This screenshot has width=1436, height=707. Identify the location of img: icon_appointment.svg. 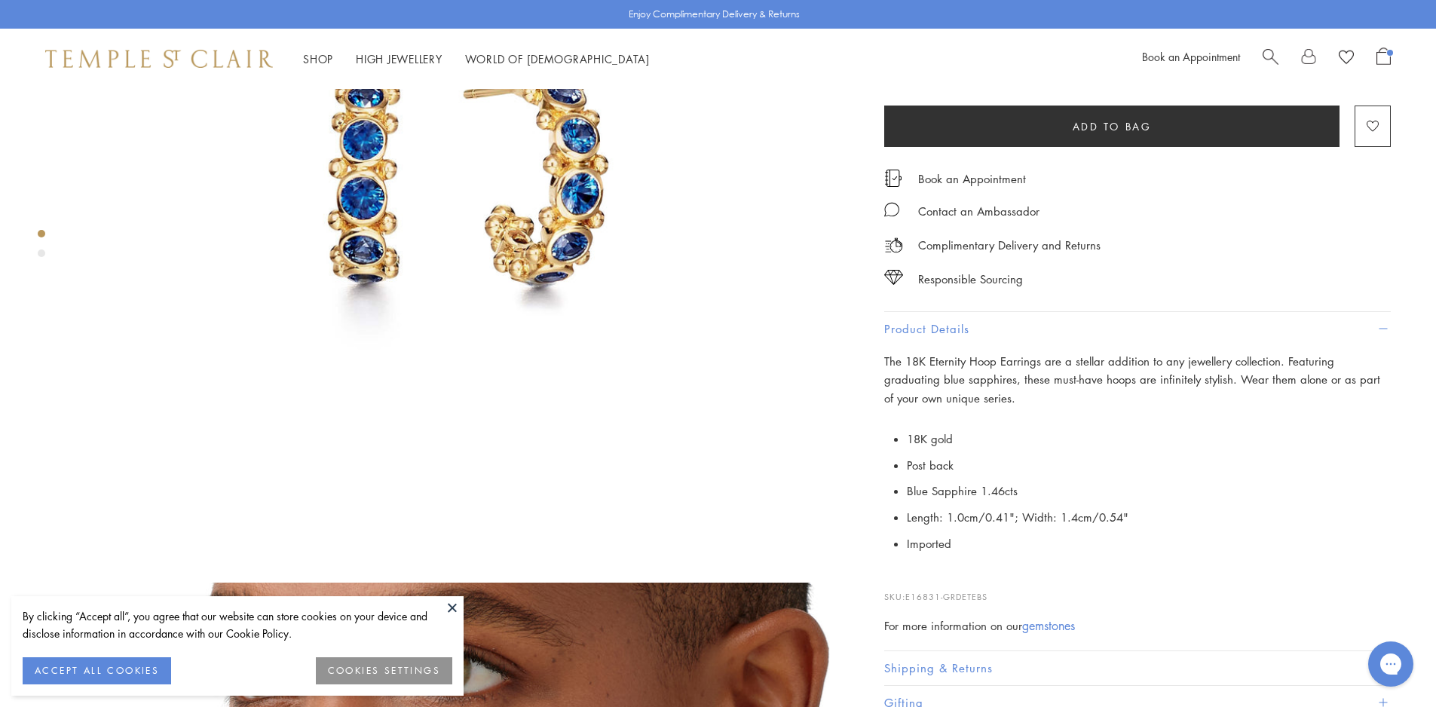
(893, 178).